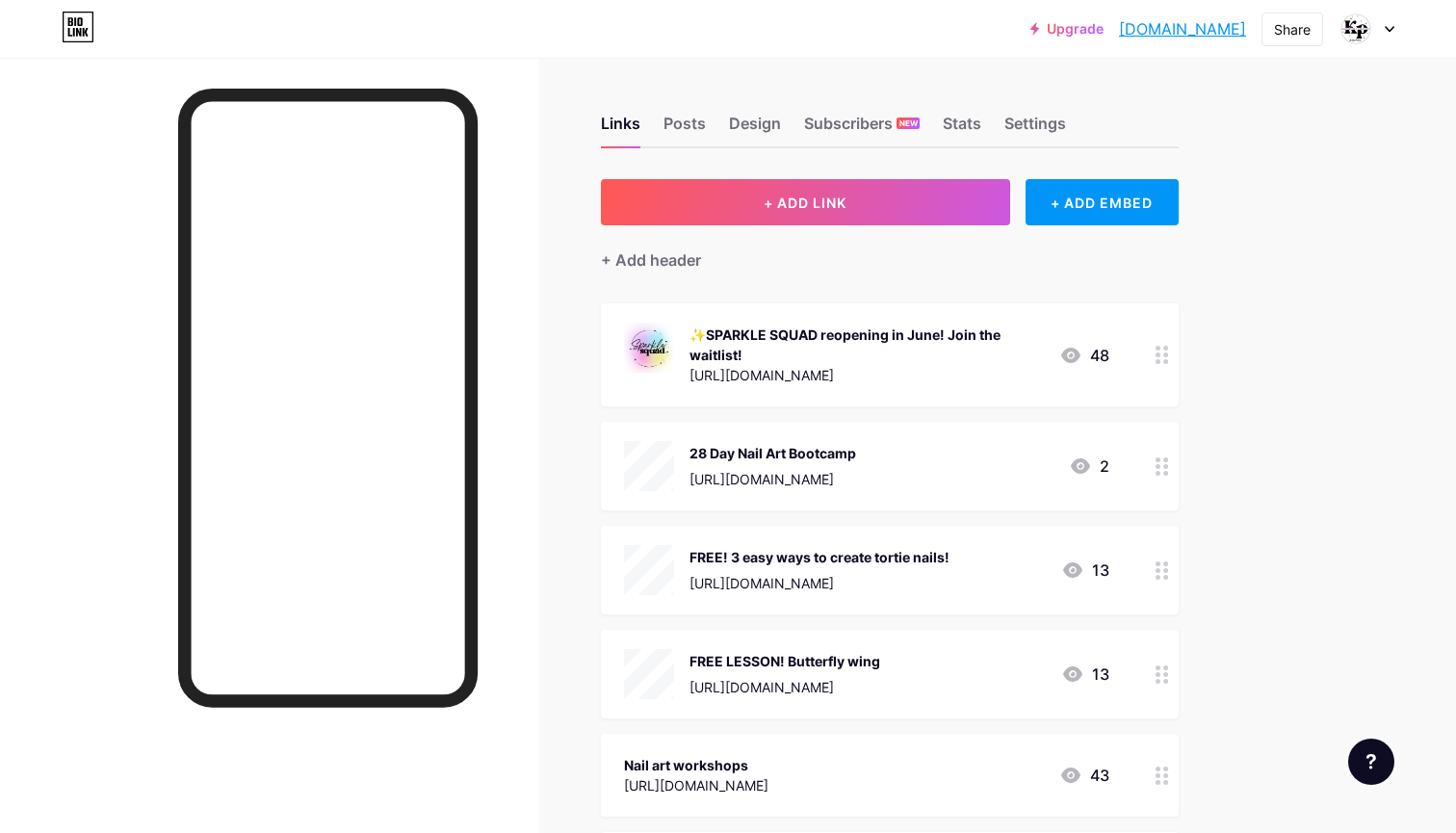  Describe the element at coordinates (805, 203) in the screenshot. I see `span: + ADD LINK` at that location.